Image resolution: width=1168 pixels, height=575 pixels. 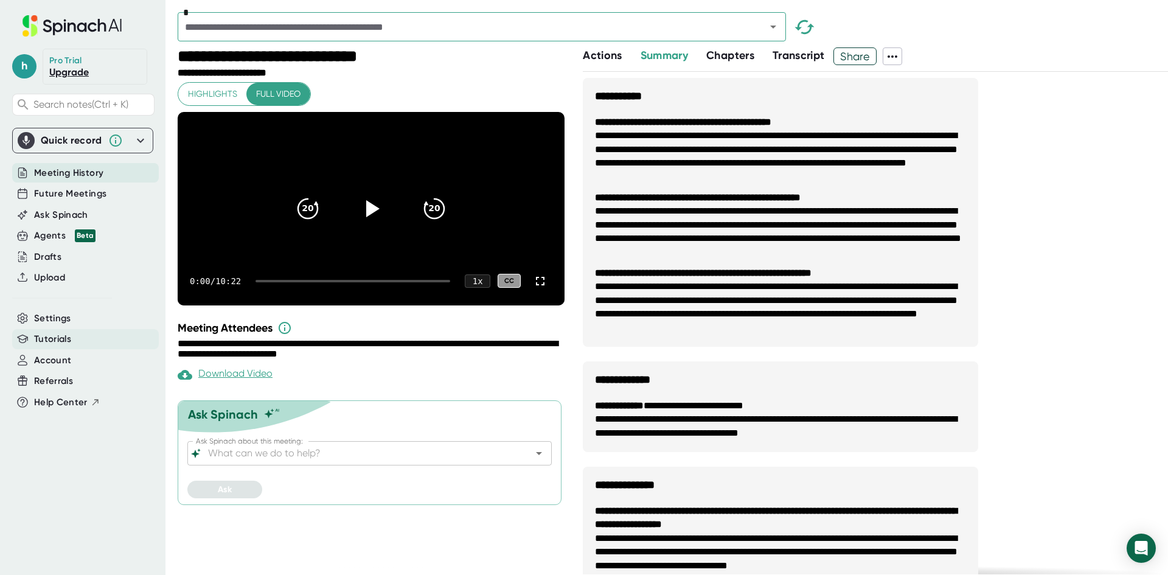 What do you see at coordinates (52, 339) in the screenshot?
I see `button: Tutorials` at bounding box center [52, 339].